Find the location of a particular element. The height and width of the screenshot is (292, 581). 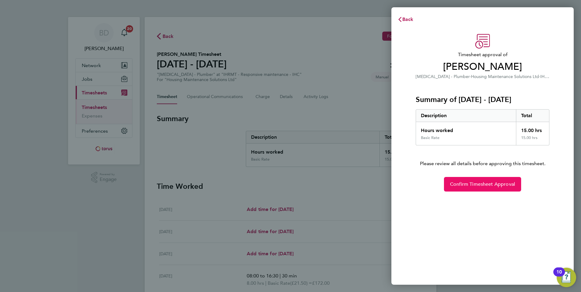

div: 10 is located at coordinates (559, 276).